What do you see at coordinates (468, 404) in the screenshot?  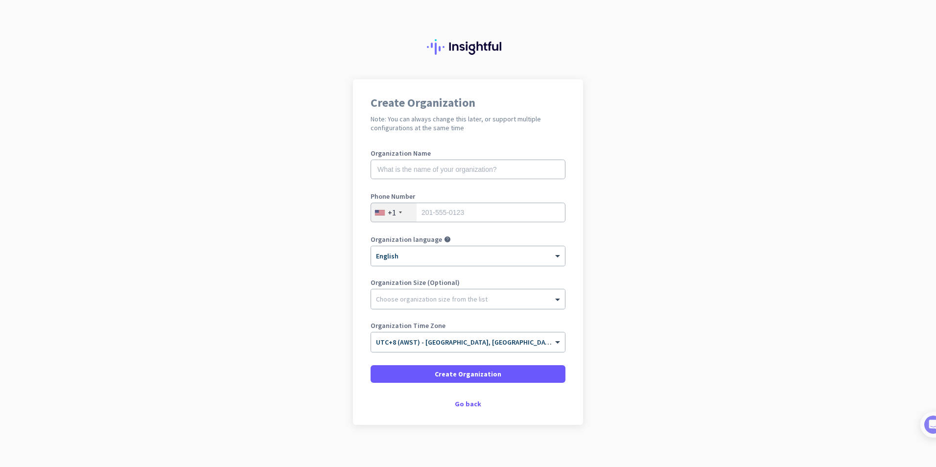 I see `div: Go back` at bounding box center [468, 404].